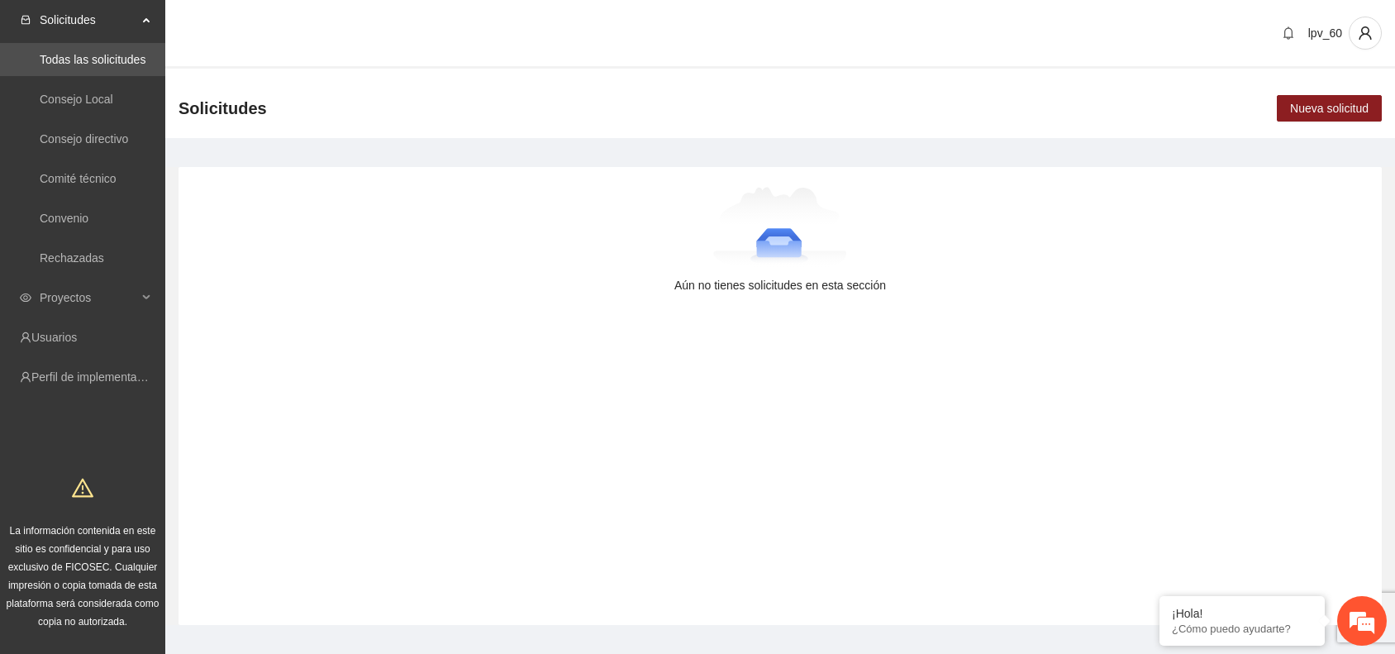 This screenshot has width=1395, height=654. What do you see at coordinates (26, 20) in the screenshot?
I see `span: inbox` at bounding box center [26, 20].